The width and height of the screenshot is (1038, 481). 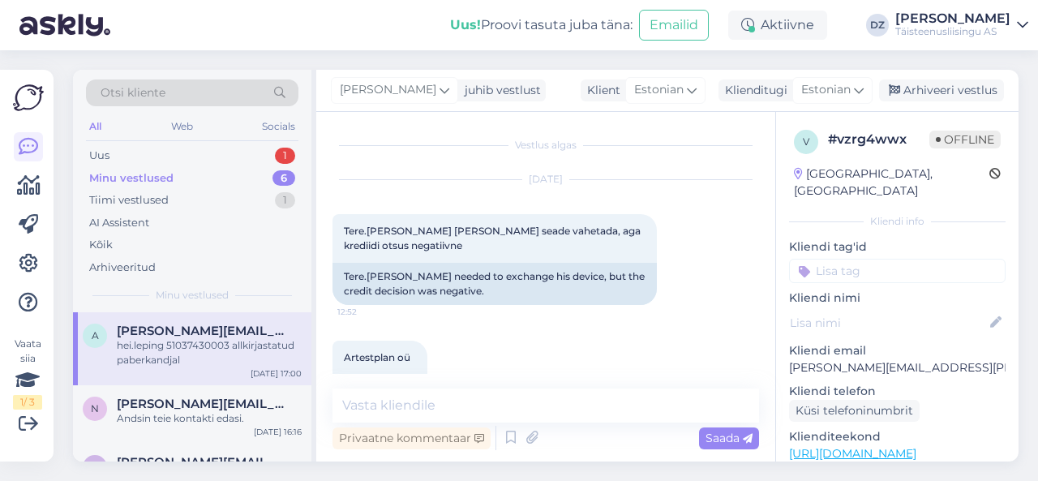 I want to click on div: Kliendi info, so click(x=897, y=221).